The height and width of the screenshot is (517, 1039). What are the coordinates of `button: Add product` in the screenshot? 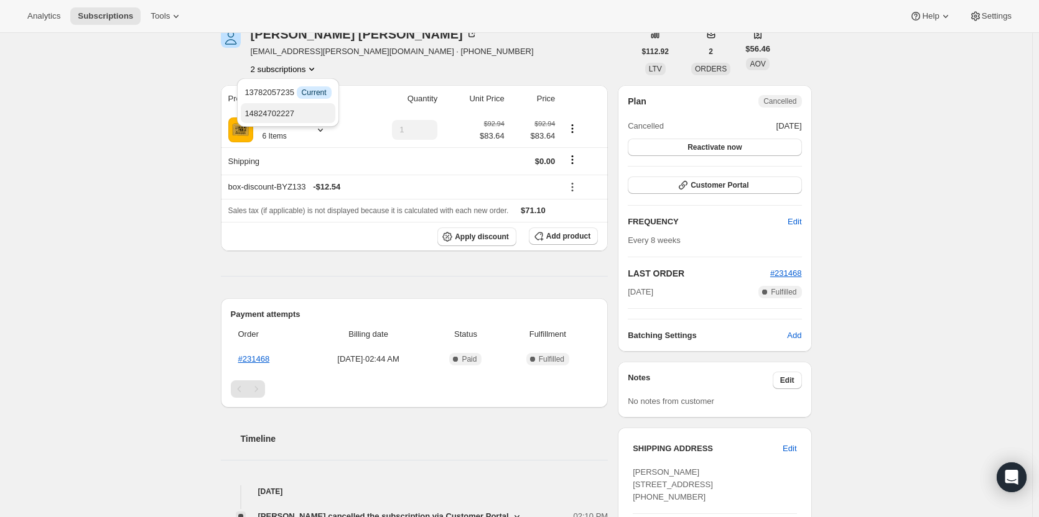 It's located at (563, 236).